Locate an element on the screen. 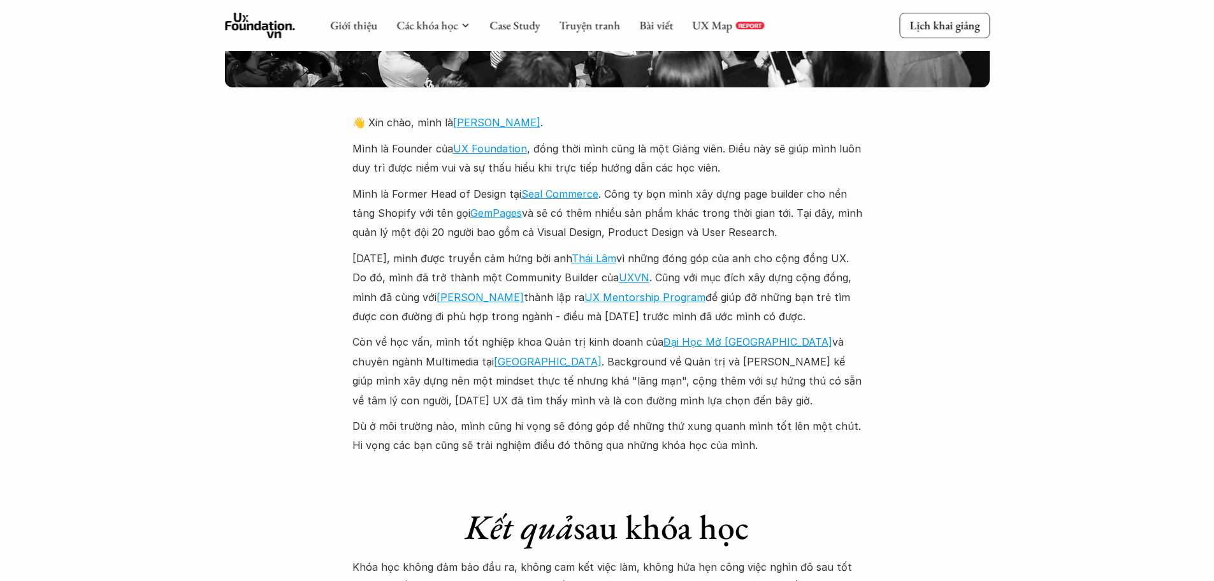  a: GemPages is located at coordinates (496, 213).